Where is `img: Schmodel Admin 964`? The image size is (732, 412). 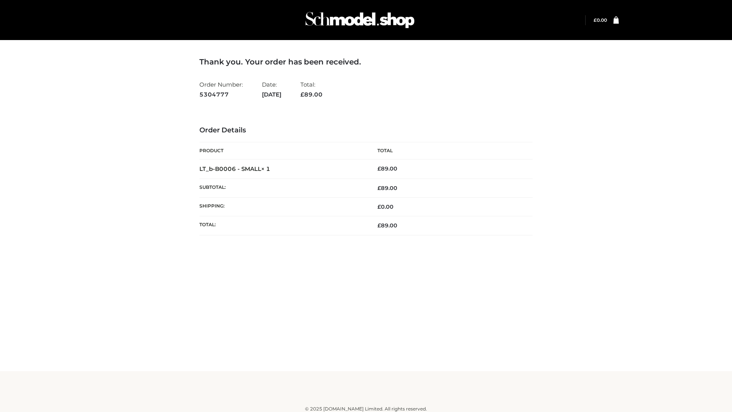 img: Schmodel Admin 964 is located at coordinates (360, 20).